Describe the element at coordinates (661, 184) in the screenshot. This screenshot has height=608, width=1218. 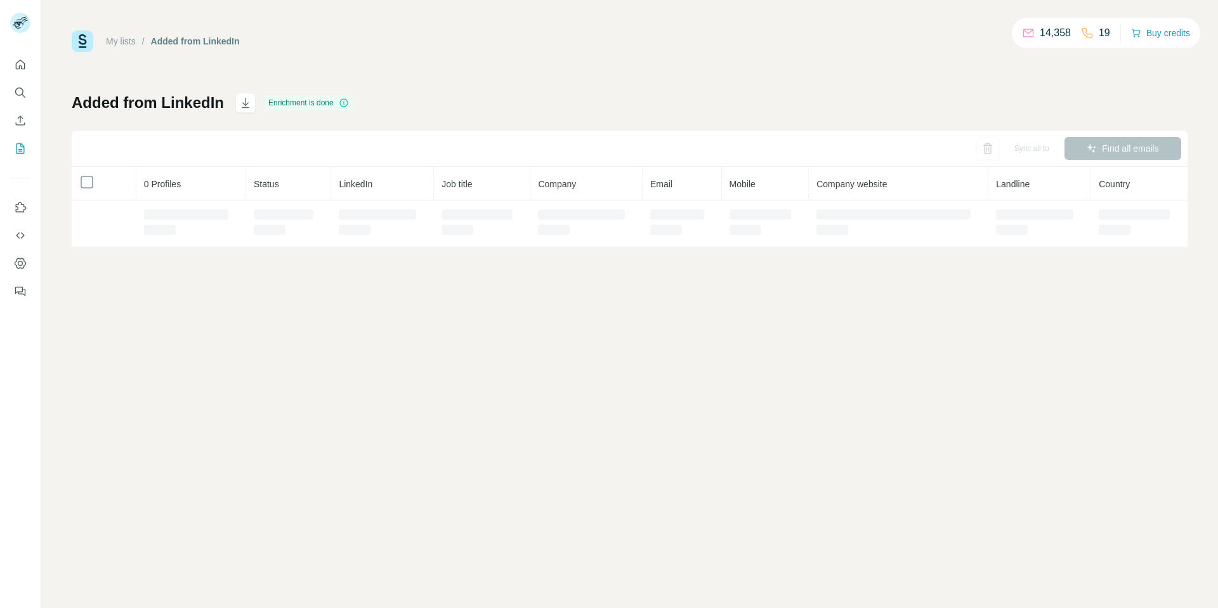
I see `span: Email` at that location.